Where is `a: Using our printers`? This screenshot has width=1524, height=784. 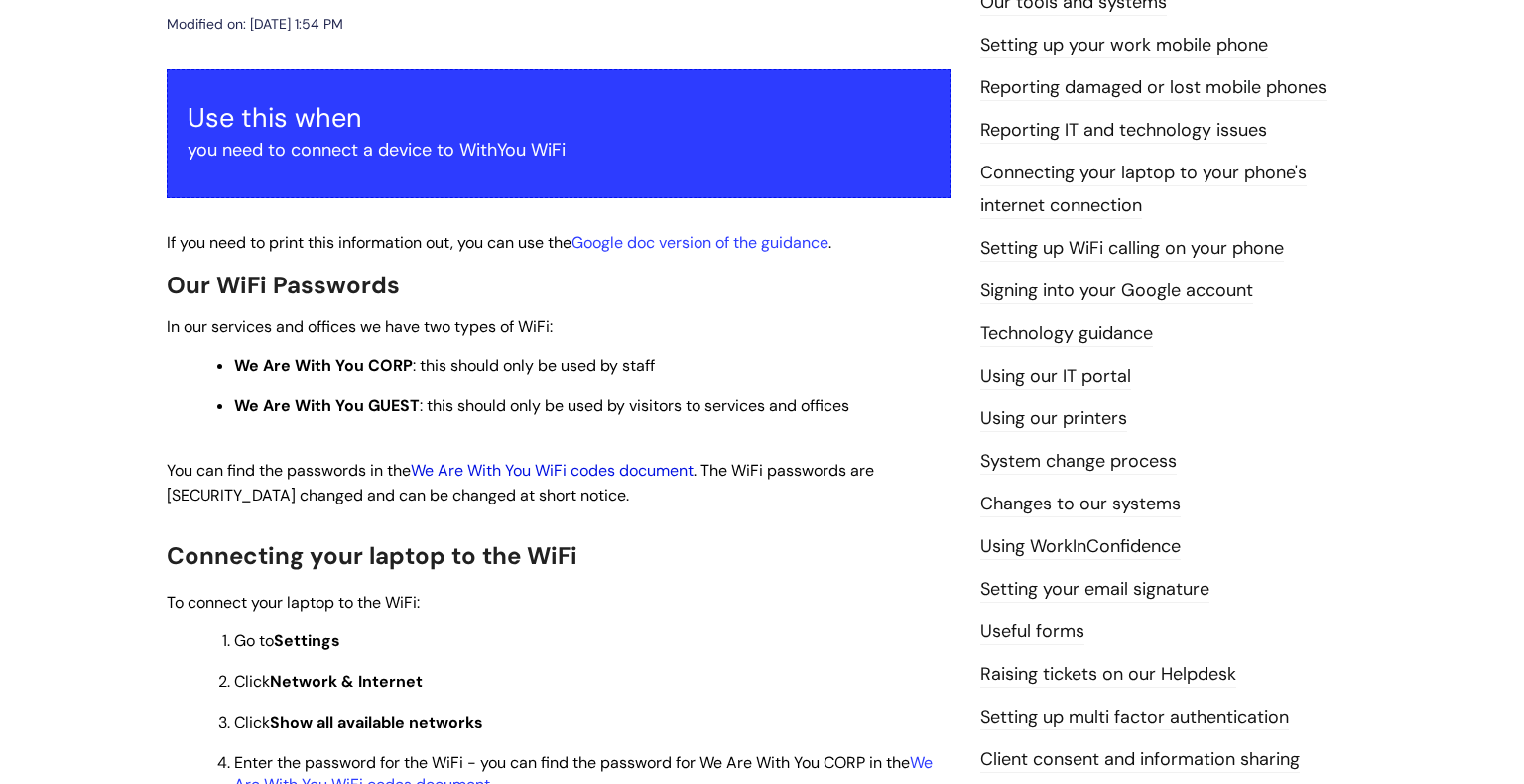
a: Using our printers is located at coordinates (1054, 420).